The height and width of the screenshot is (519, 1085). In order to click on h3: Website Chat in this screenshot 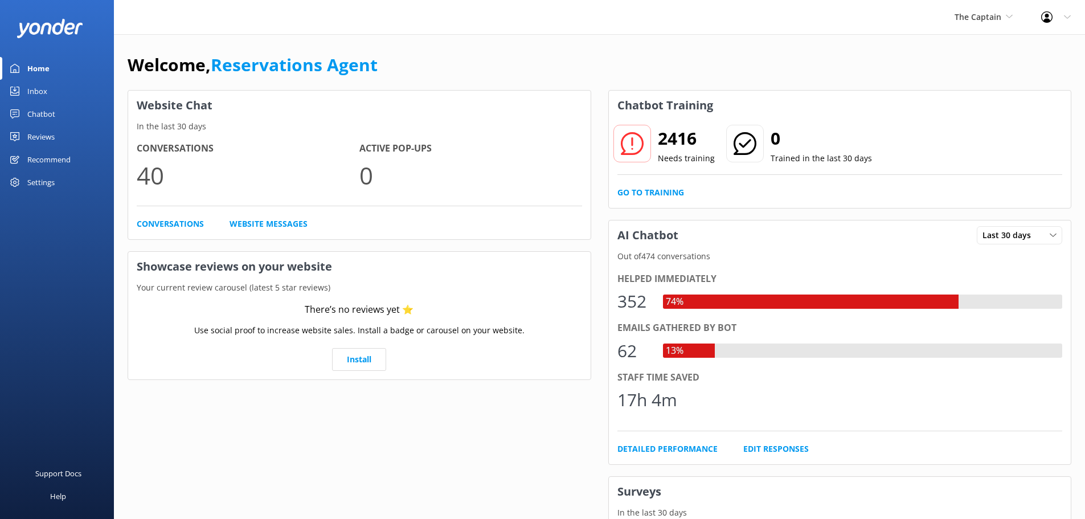, I will do `click(359, 105)`.